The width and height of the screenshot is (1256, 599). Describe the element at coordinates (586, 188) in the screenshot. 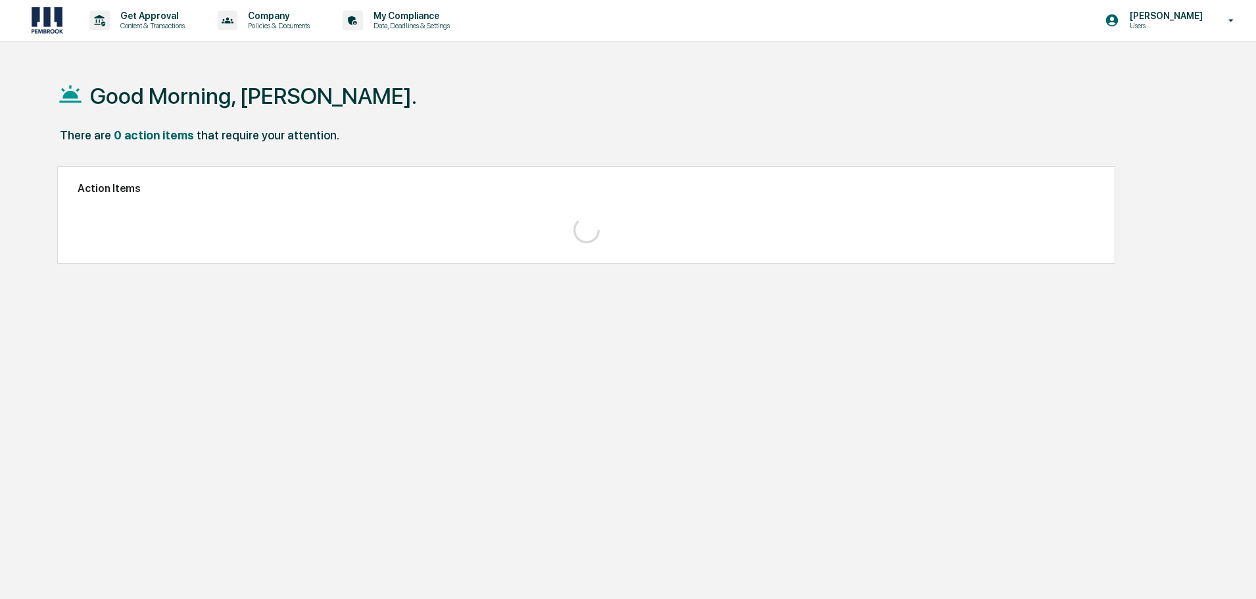

I see `h2: Action Items` at that location.